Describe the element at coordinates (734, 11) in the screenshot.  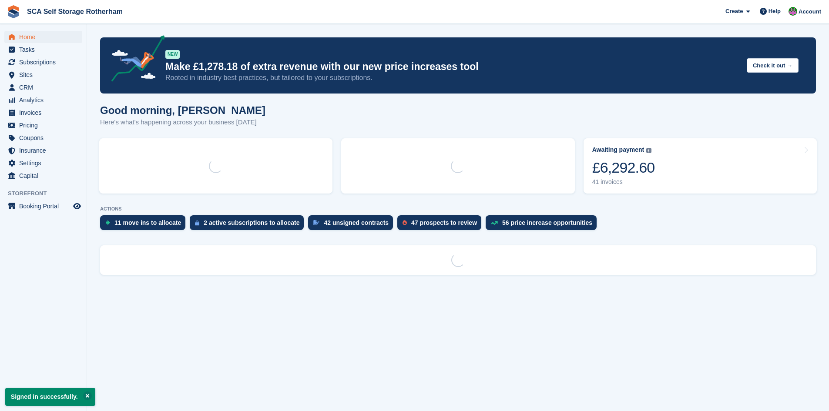
I see `span: Create` at that location.